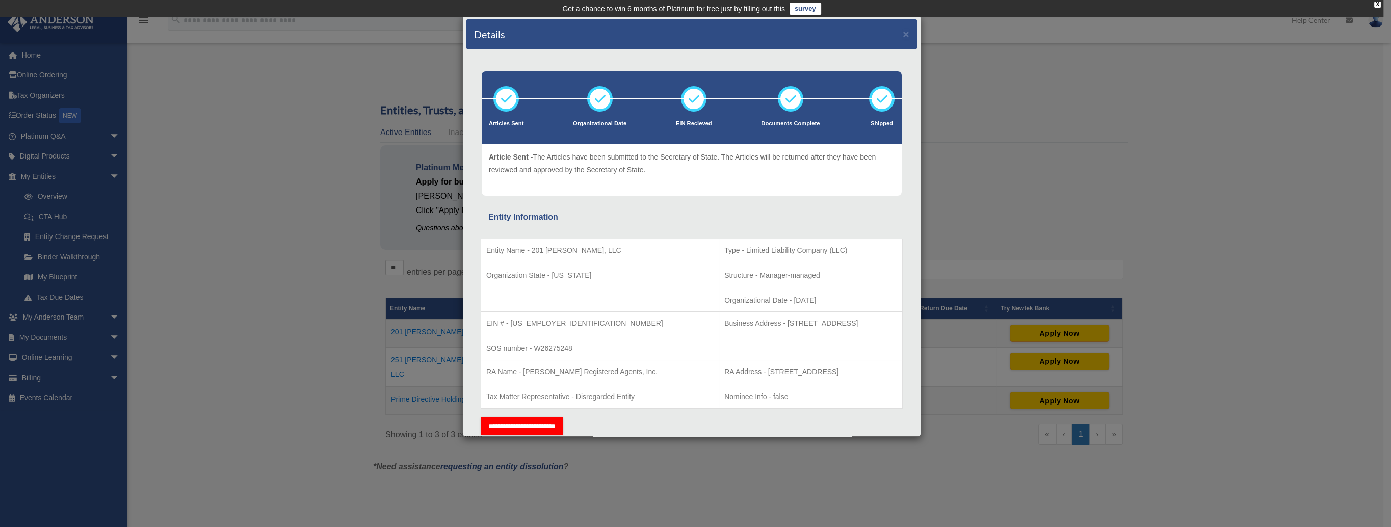  What do you see at coordinates (811, 397) in the screenshot?
I see `p: Nominee Info - false` at bounding box center [811, 397].